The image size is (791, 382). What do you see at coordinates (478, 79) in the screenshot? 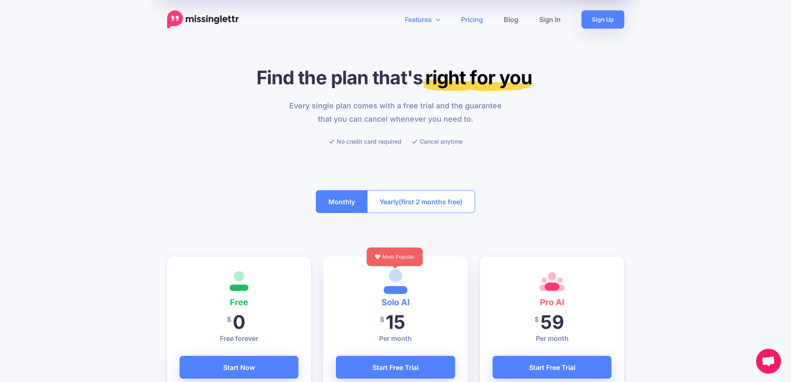
I see `mark: right for you` at bounding box center [478, 79].